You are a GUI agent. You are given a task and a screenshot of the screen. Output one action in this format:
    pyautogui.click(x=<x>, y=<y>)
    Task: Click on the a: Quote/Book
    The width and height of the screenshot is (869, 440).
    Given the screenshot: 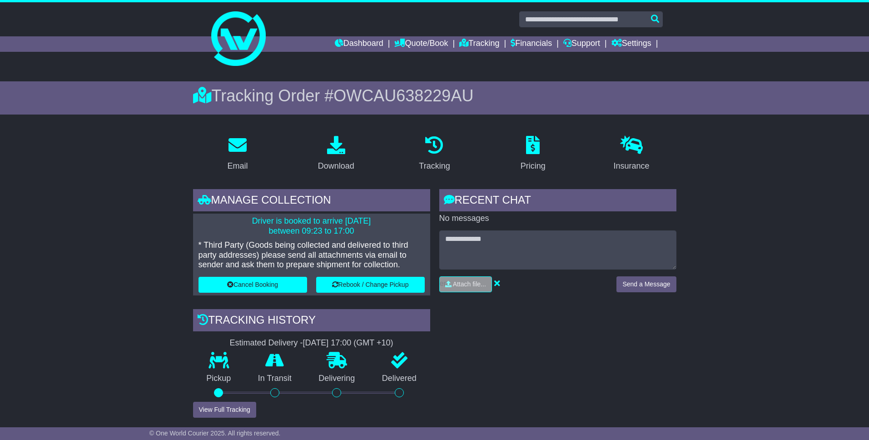 What is the action you would take?
    pyautogui.click(x=421, y=44)
    